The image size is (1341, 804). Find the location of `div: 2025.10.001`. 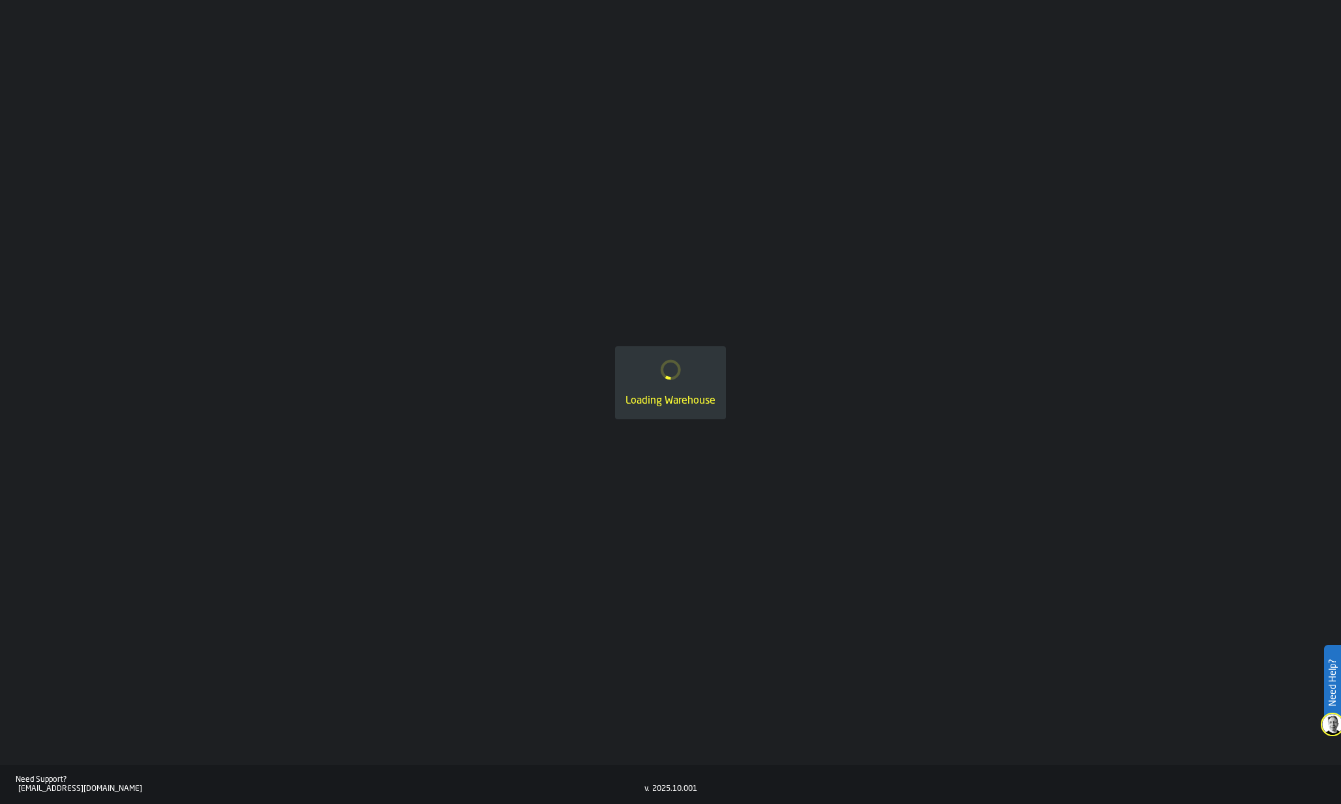

div: 2025.10.001 is located at coordinates (674, 789).